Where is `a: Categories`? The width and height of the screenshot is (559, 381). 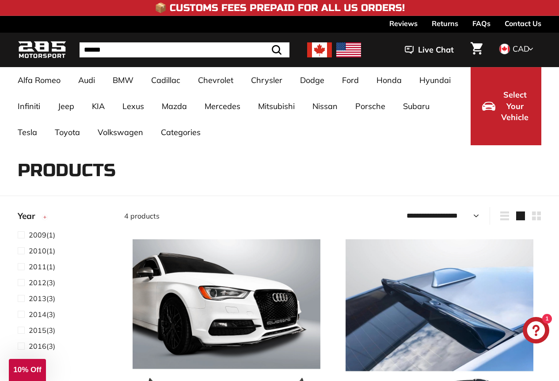 a: Categories is located at coordinates (181, 132).